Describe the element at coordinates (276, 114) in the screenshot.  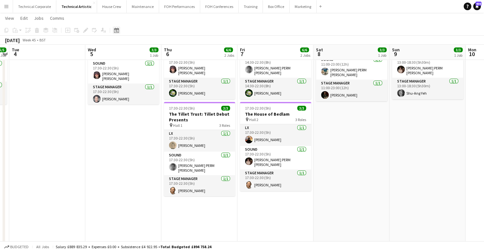
I see `h3: The House of Bedlam` at that location.